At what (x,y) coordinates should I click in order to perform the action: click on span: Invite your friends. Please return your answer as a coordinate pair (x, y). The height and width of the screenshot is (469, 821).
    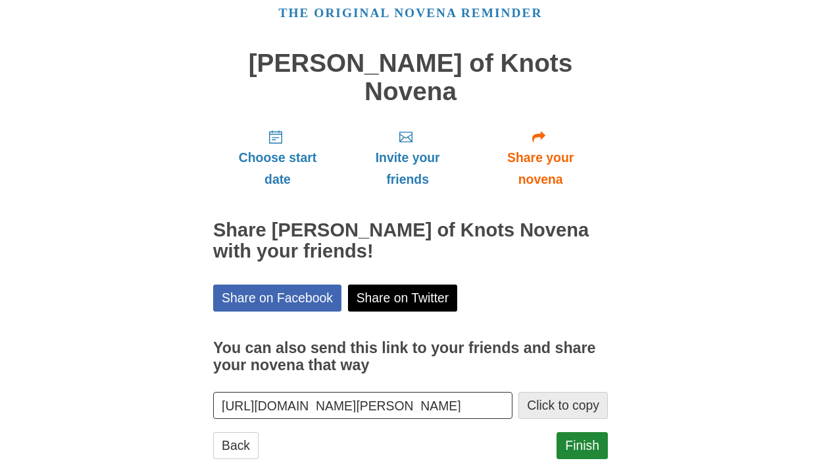
    Looking at the image, I should click on (407, 168).